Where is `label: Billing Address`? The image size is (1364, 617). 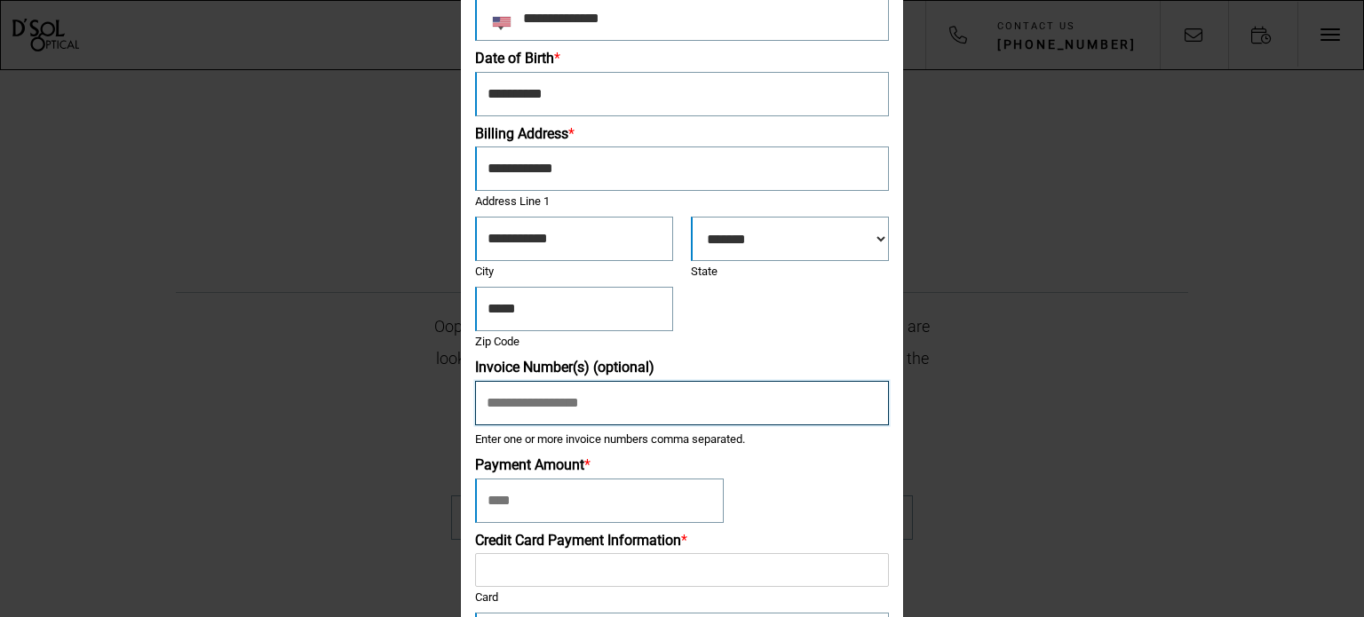 label: Billing Address is located at coordinates (682, 134).